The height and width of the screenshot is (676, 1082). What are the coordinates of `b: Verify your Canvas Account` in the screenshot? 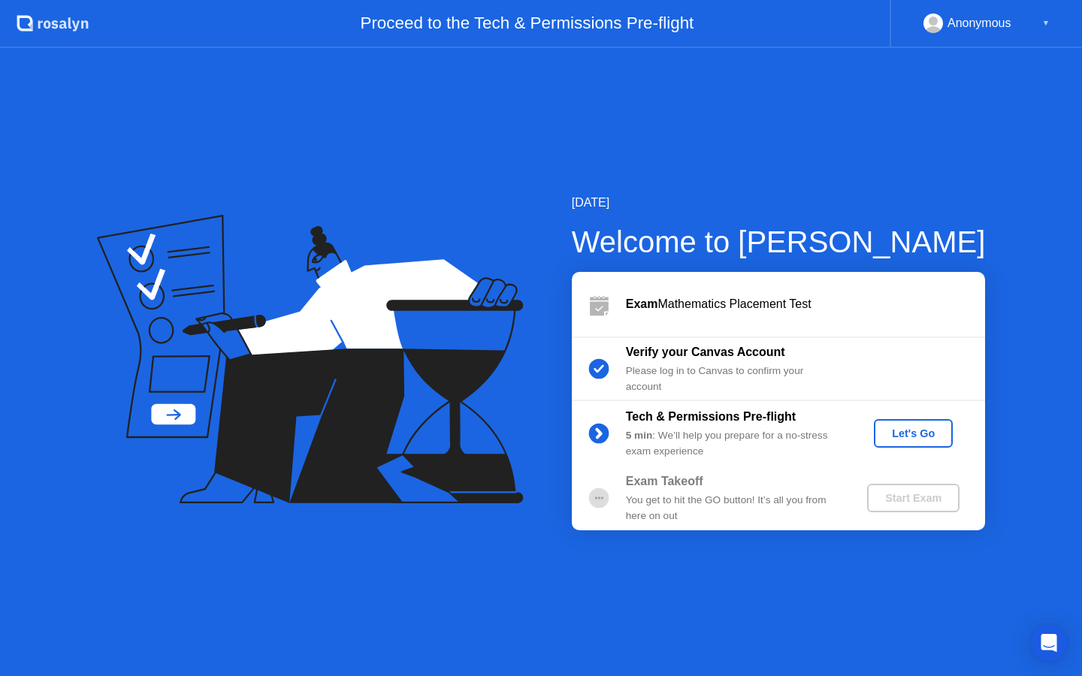 It's located at (705, 351).